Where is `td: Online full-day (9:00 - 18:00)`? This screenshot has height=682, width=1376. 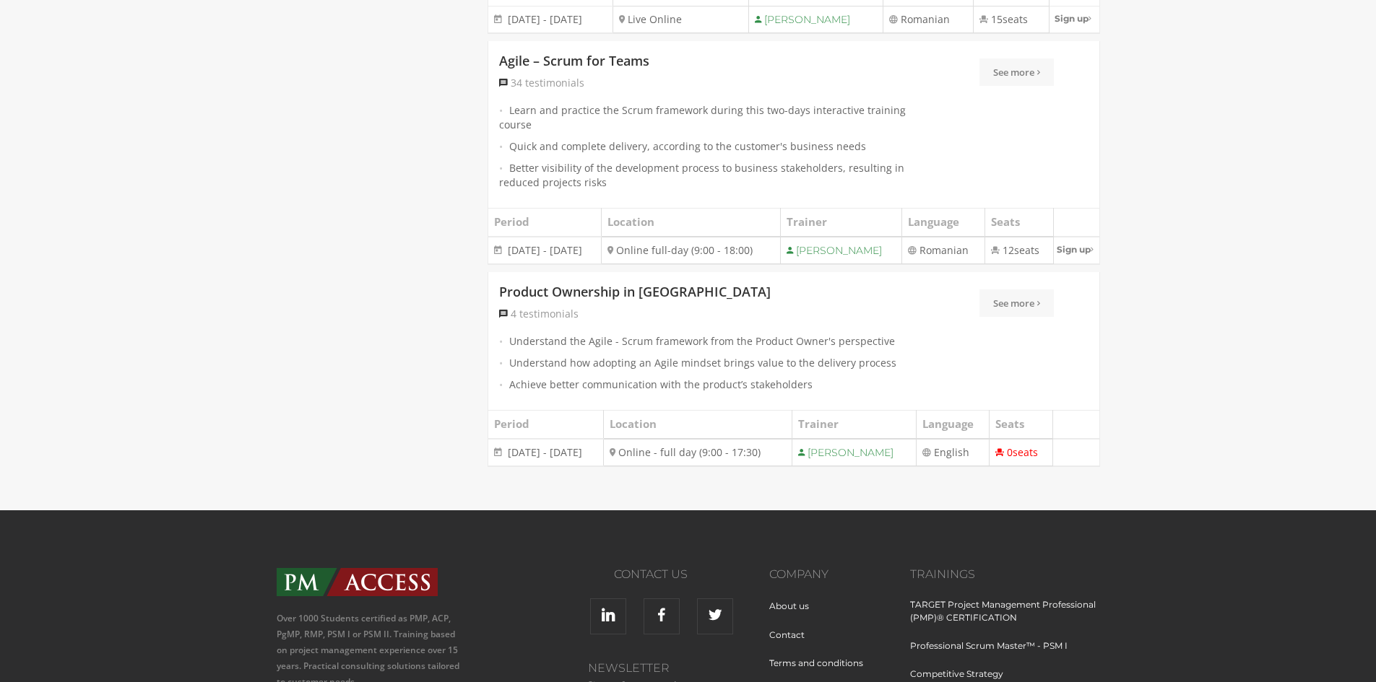
td: Online full-day (9:00 - 18:00) is located at coordinates (690, 251).